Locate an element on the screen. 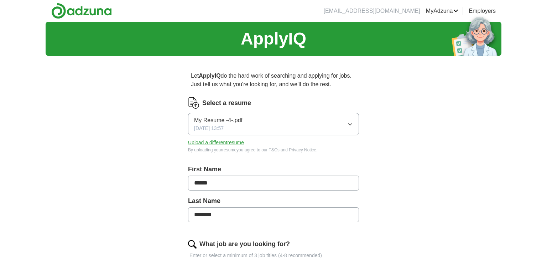 The width and height of the screenshot is (547, 260). span: My Resume -4-.pdf is located at coordinates (218, 120).